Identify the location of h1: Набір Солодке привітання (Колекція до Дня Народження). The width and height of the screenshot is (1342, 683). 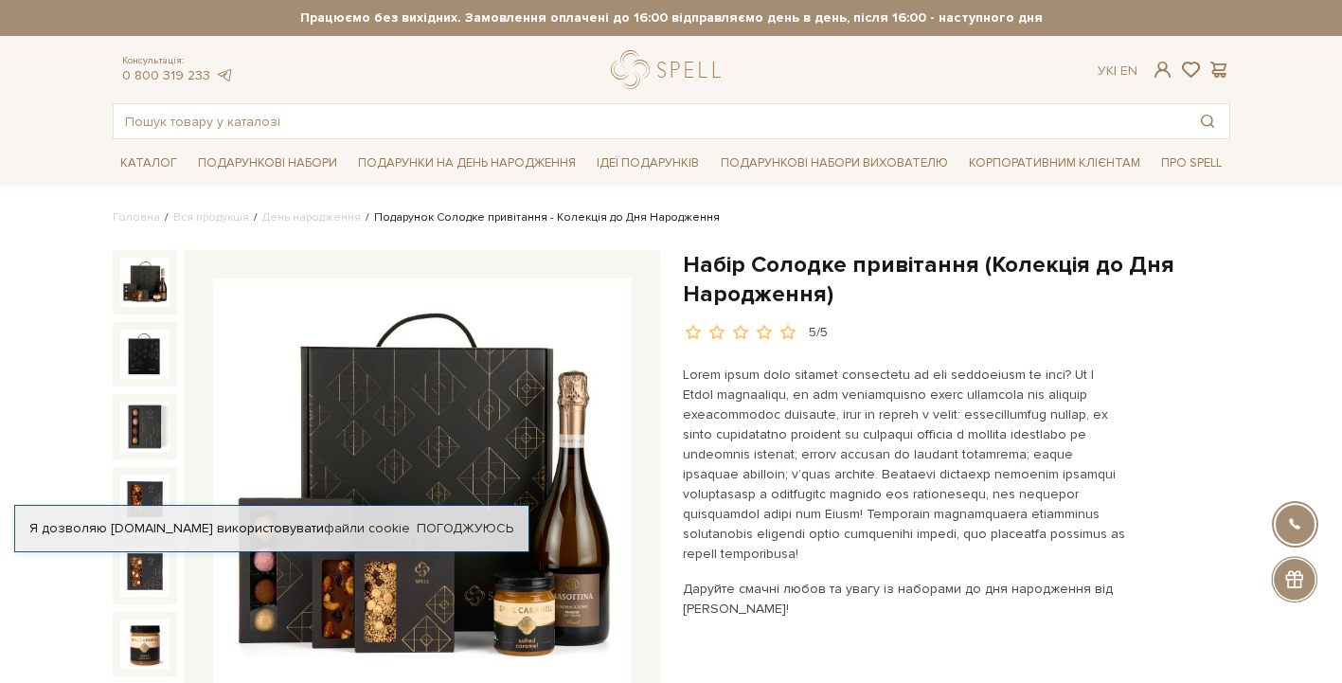
(956, 279).